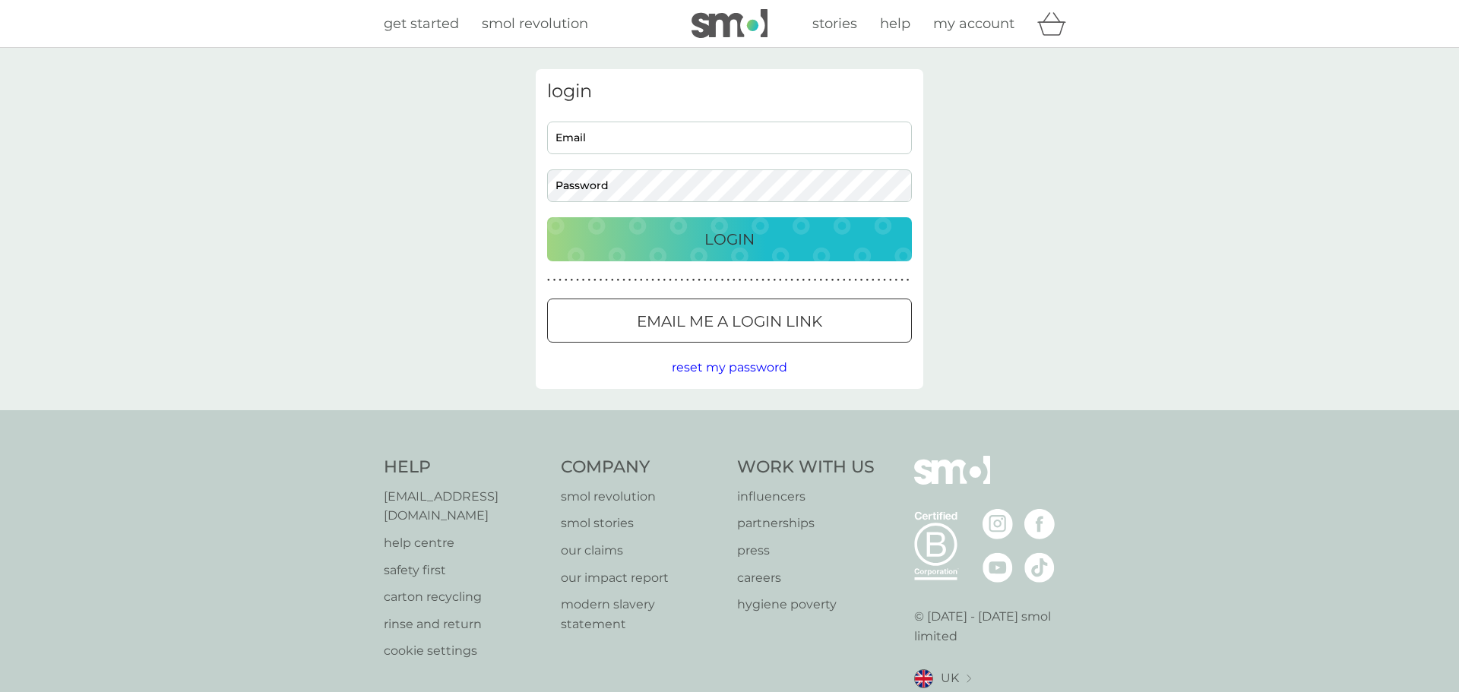  What do you see at coordinates (642, 614) in the screenshot?
I see `p: modern slavery statement` at bounding box center [642, 614].